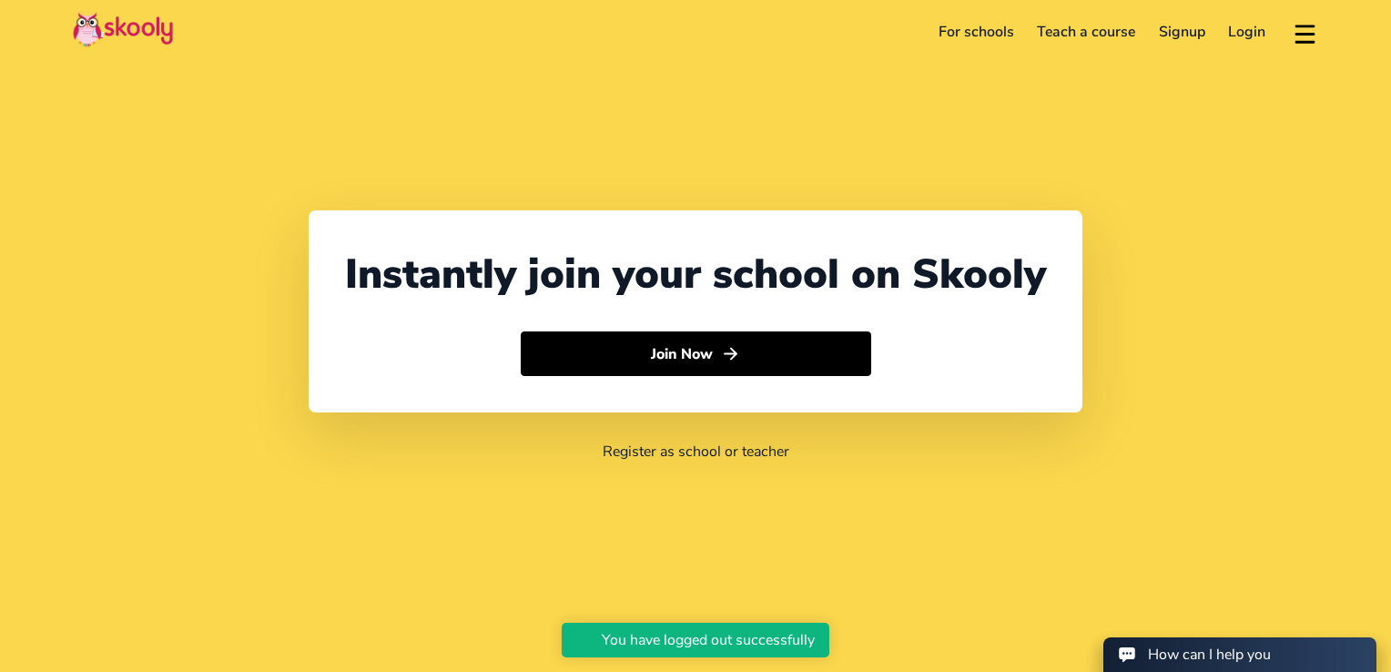  Describe the element at coordinates (976, 32) in the screenshot. I see `a: For schools` at that location.